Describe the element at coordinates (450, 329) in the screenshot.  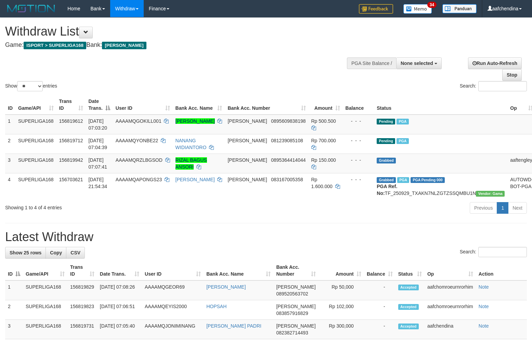
I see `td: aafchendina` at that location.